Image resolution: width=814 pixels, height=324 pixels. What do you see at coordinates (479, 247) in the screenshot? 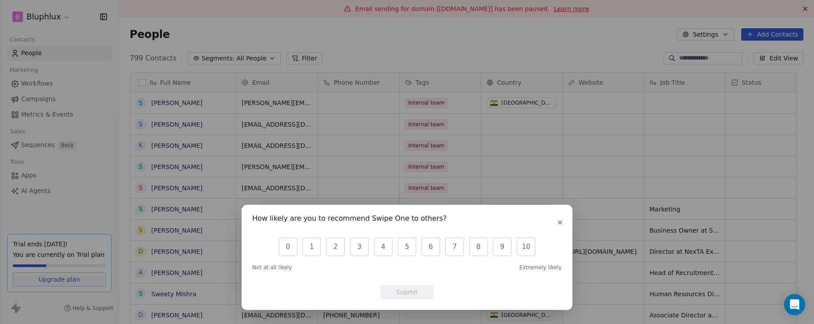
I see `button: 8` at bounding box center [479, 247].